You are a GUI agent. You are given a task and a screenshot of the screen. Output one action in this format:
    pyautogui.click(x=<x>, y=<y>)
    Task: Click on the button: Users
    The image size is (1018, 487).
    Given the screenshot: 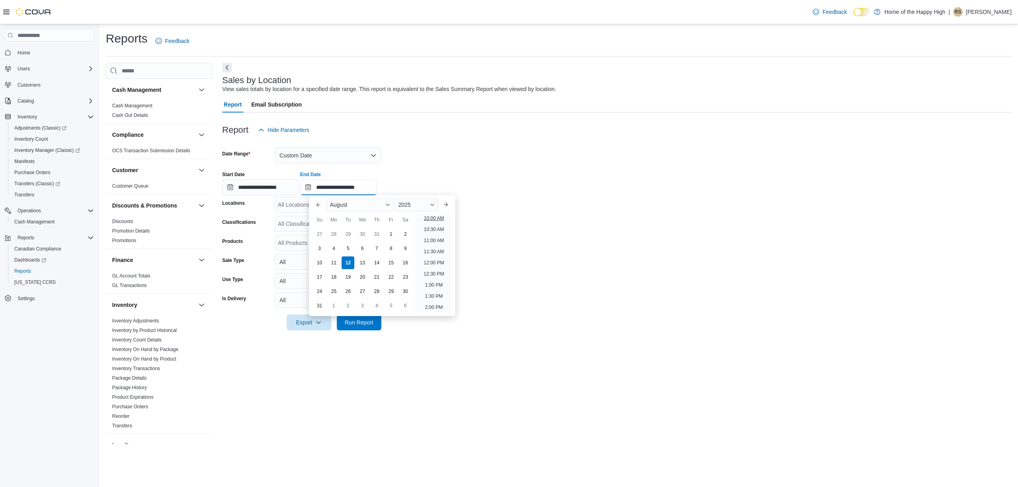 What is the action you would take?
    pyautogui.click(x=49, y=69)
    